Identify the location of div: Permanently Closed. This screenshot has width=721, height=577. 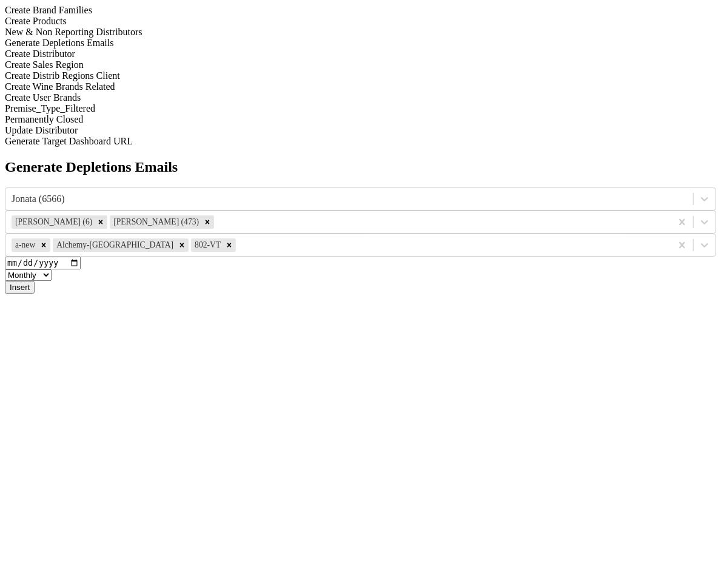
(360, 120).